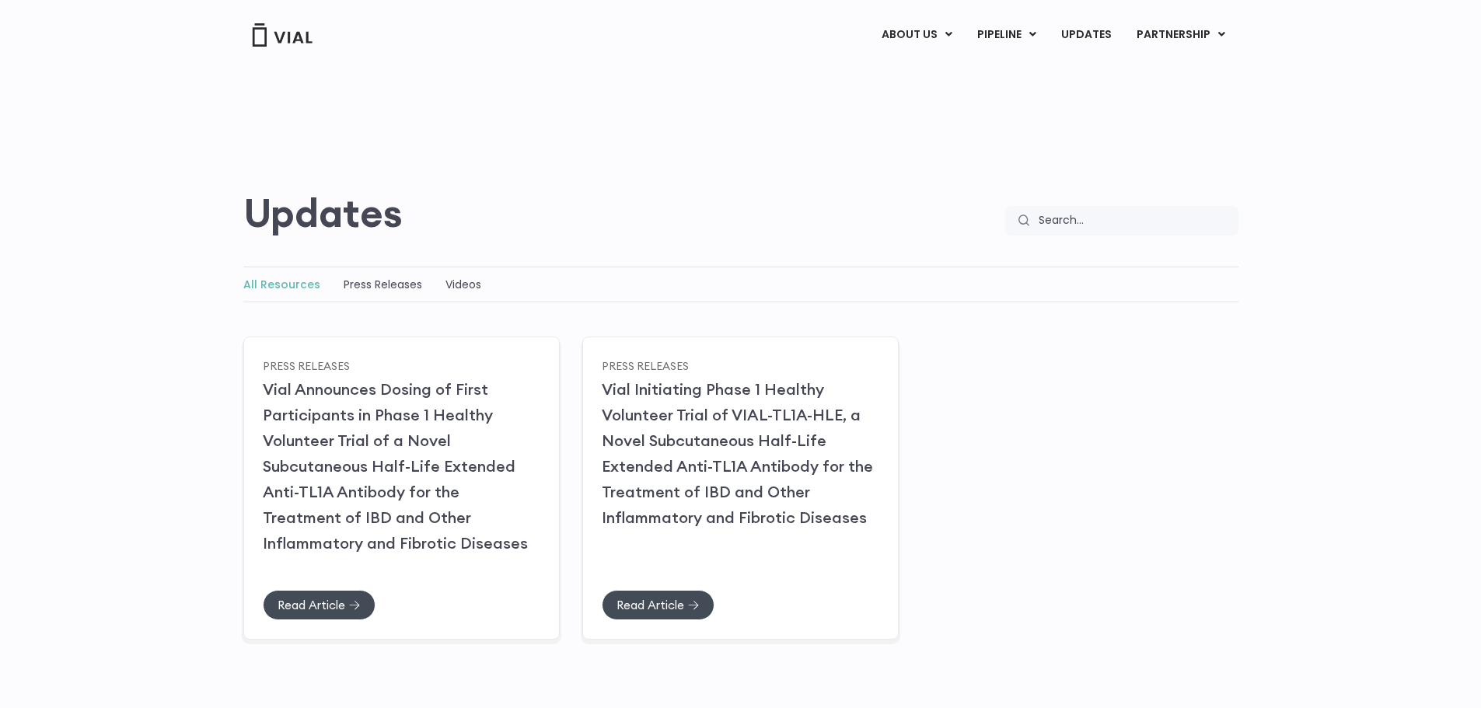 Image resolution: width=1481 pixels, height=708 pixels. What do you see at coordinates (323, 213) in the screenshot?
I see `h2: Updates` at bounding box center [323, 213].